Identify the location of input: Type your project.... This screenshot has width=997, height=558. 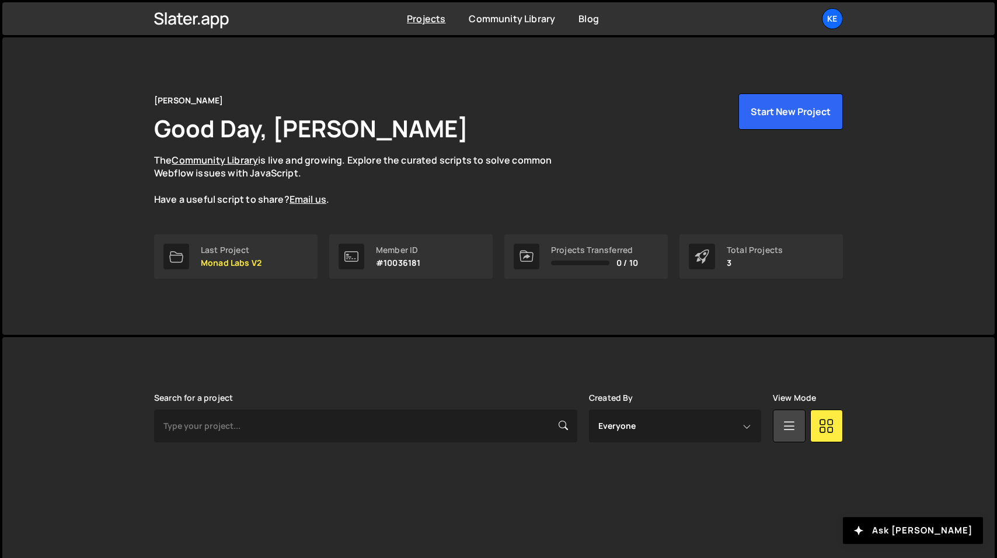
(366, 426).